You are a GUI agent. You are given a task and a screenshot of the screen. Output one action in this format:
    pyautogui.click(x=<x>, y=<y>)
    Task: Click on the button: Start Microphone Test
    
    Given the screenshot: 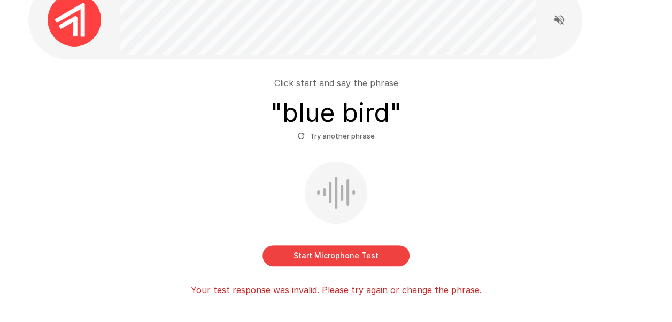 What is the action you would take?
    pyautogui.click(x=336, y=255)
    